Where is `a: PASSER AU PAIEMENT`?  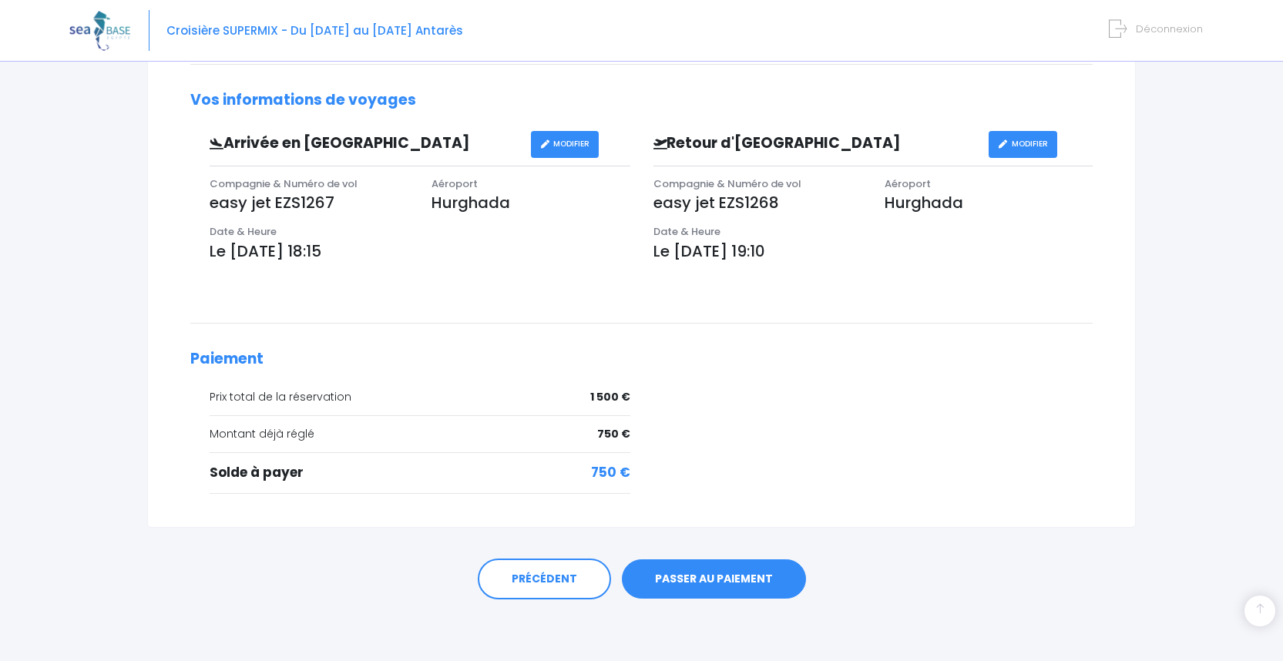 a: PASSER AU PAIEMENT is located at coordinates (713, 579).